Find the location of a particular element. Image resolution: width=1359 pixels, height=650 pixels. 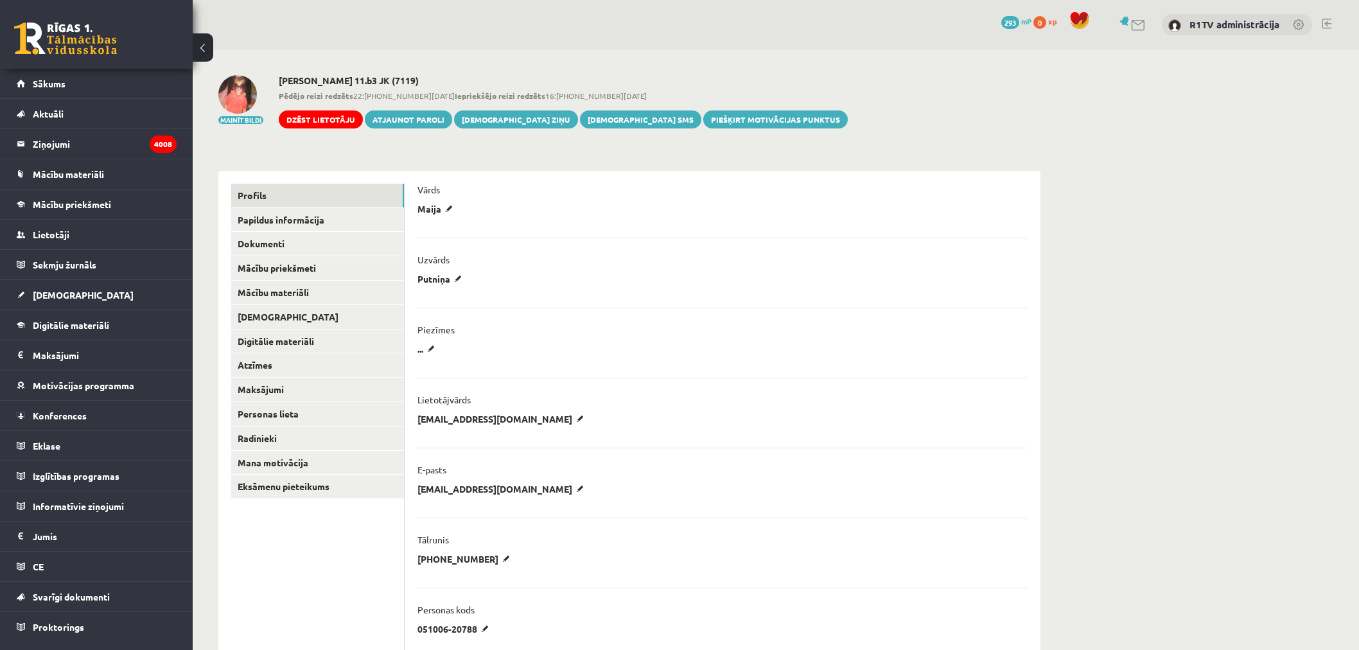

span: Mācību materiāli is located at coordinates (68, 174).